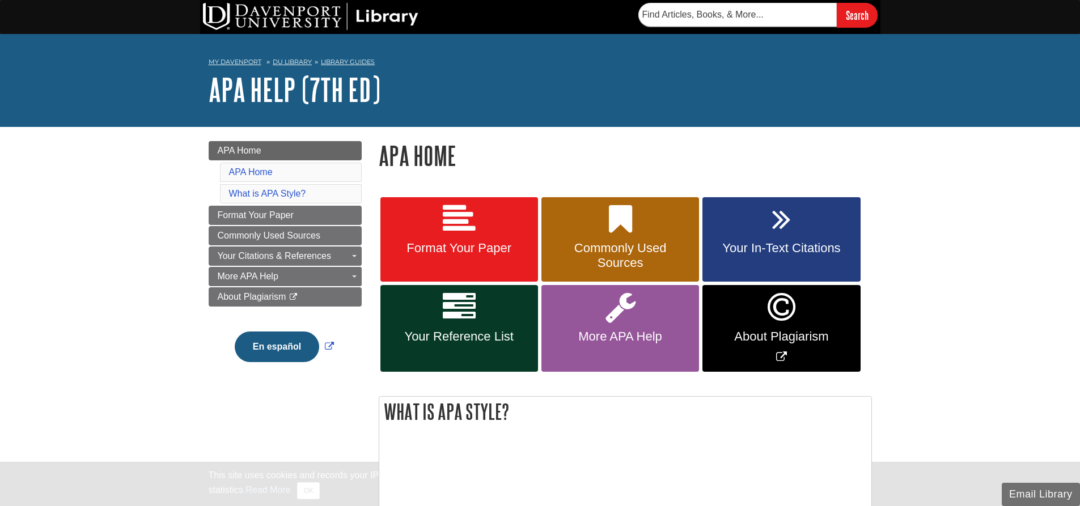  Describe the element at coordinates (277, 347) in the screenshot. I see `button: En español` at that location.